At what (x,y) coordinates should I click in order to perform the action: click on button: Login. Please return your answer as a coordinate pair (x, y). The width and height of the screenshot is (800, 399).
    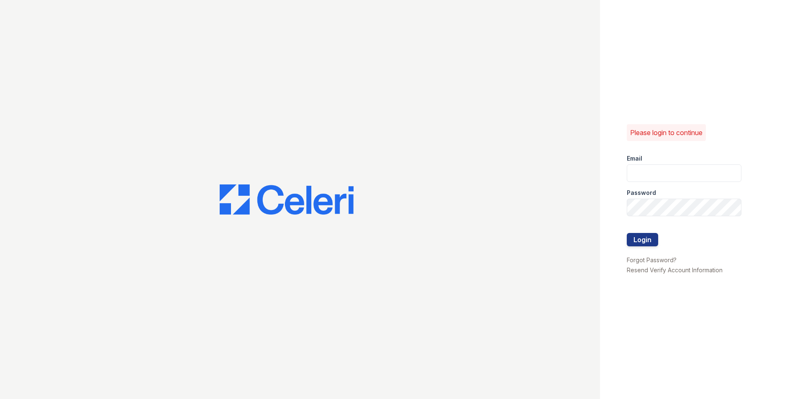
    Looking at the image, I should click on (642, 240).